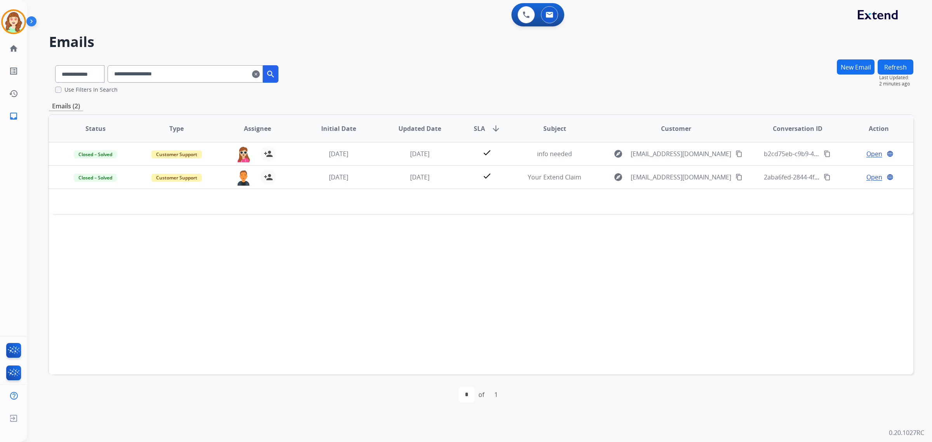 The height and width of the screenshot is (442, 932). I want to click on mat-icon: inbox, so click(14, 116).